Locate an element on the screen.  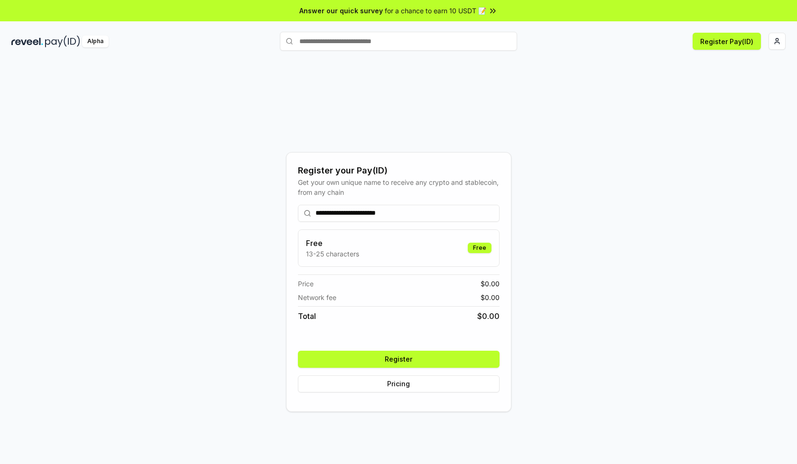
span: Price is located at coordinates (305, 284).